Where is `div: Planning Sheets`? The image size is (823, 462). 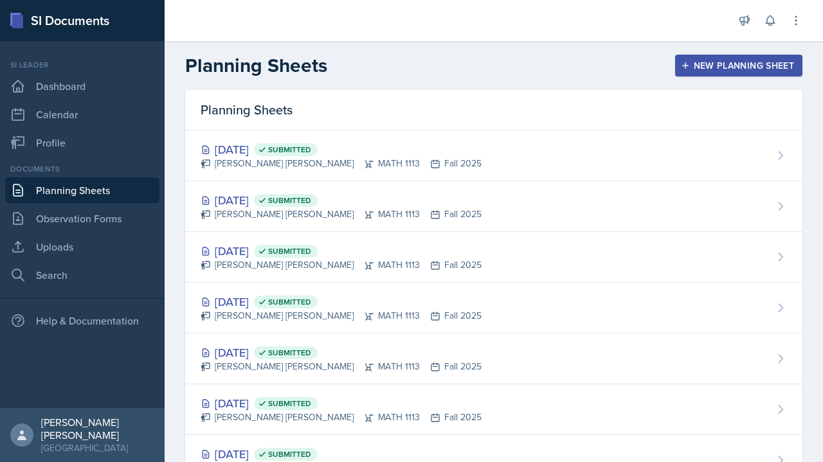 div: Planning Sheets is located at coordinates (494, 110).